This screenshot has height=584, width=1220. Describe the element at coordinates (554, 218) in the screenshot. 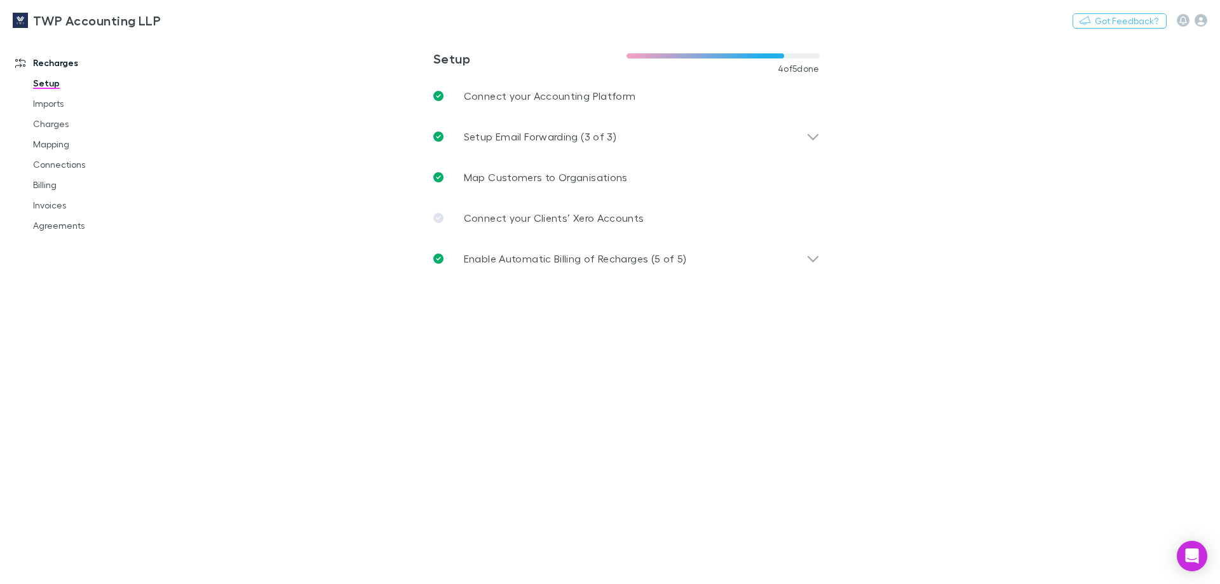

I see `p: Connect your Clients’ Xero Accounts` at that location.